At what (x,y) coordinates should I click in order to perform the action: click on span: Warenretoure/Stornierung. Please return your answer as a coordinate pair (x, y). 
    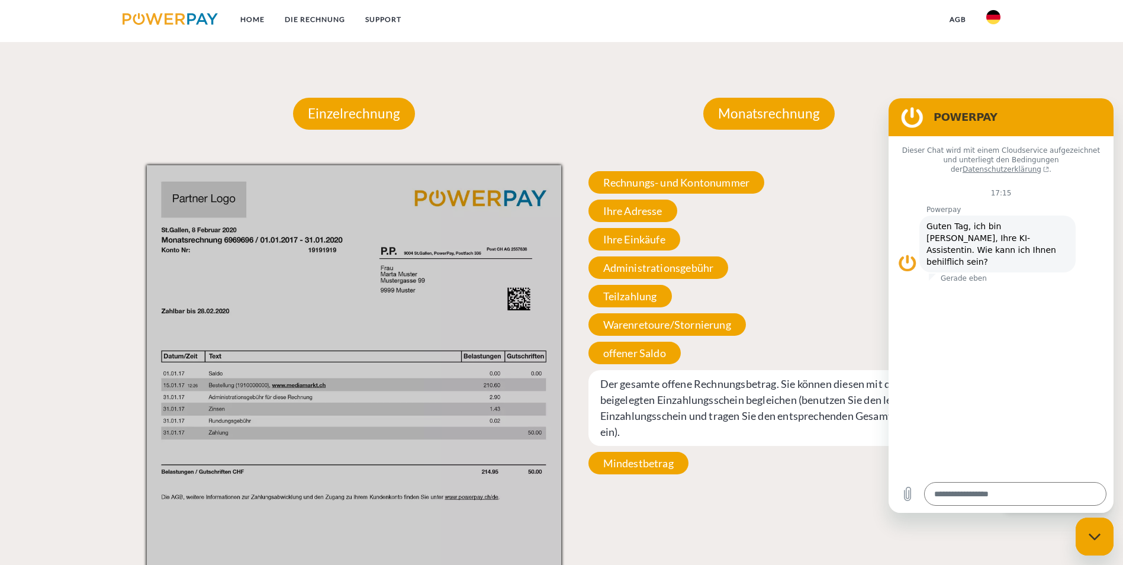
    Looking at the image, I should click on (667, 324).